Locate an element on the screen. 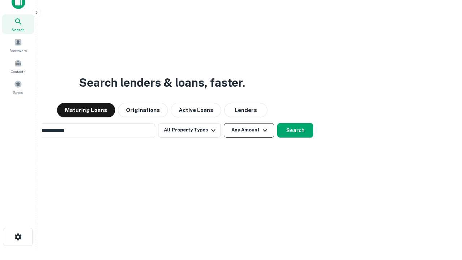  a: Saved is located at coordinates (18, 87).